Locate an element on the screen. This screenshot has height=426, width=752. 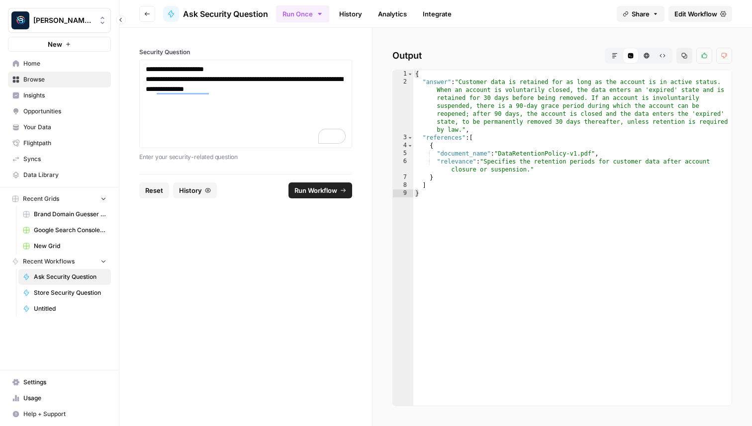
span: Help + Support is located at coordinates (65, 414).